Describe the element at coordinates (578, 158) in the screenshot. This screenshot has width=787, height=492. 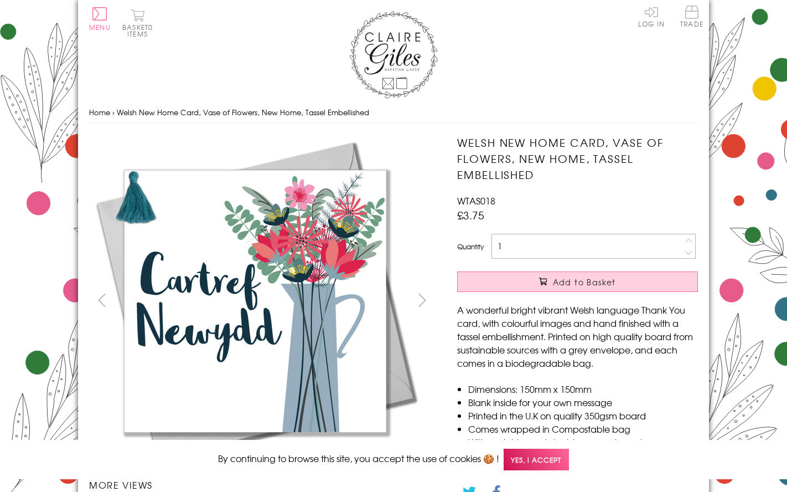
I see `h1: Welsh New Home Card, Vase of Flowers, New Home, Tassel Embellished` at that location.